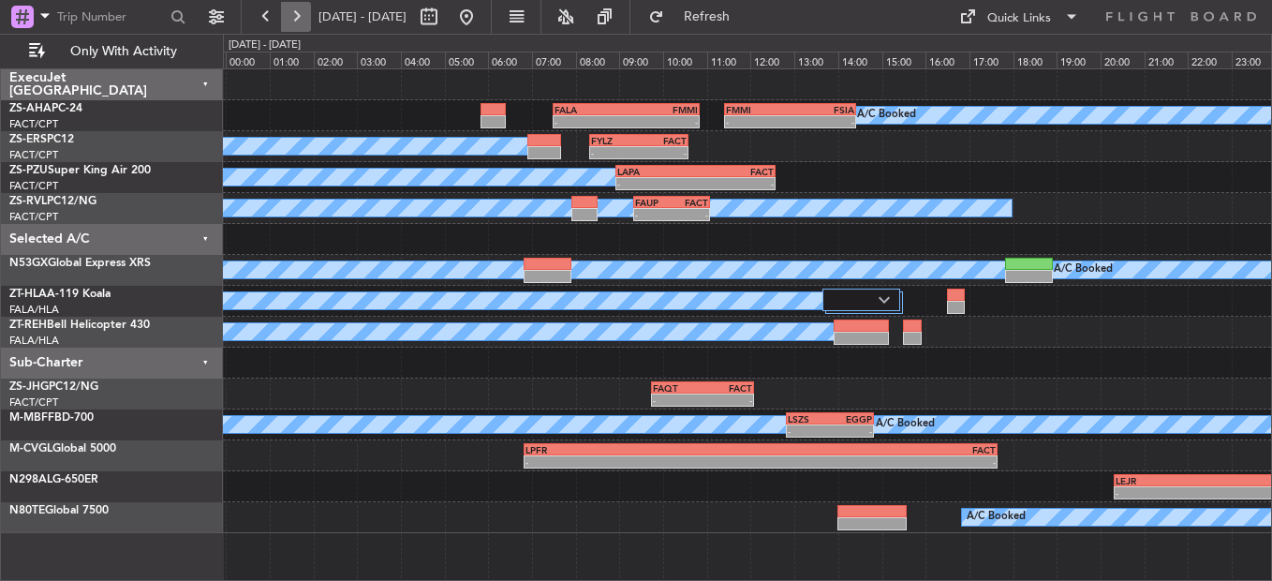 This screenshot has height=581, width=1272. What do you see at coordinates (884, 300) in the screenshot?
I see `img: arrow-gray.svg` at bounding box center [884, 300].